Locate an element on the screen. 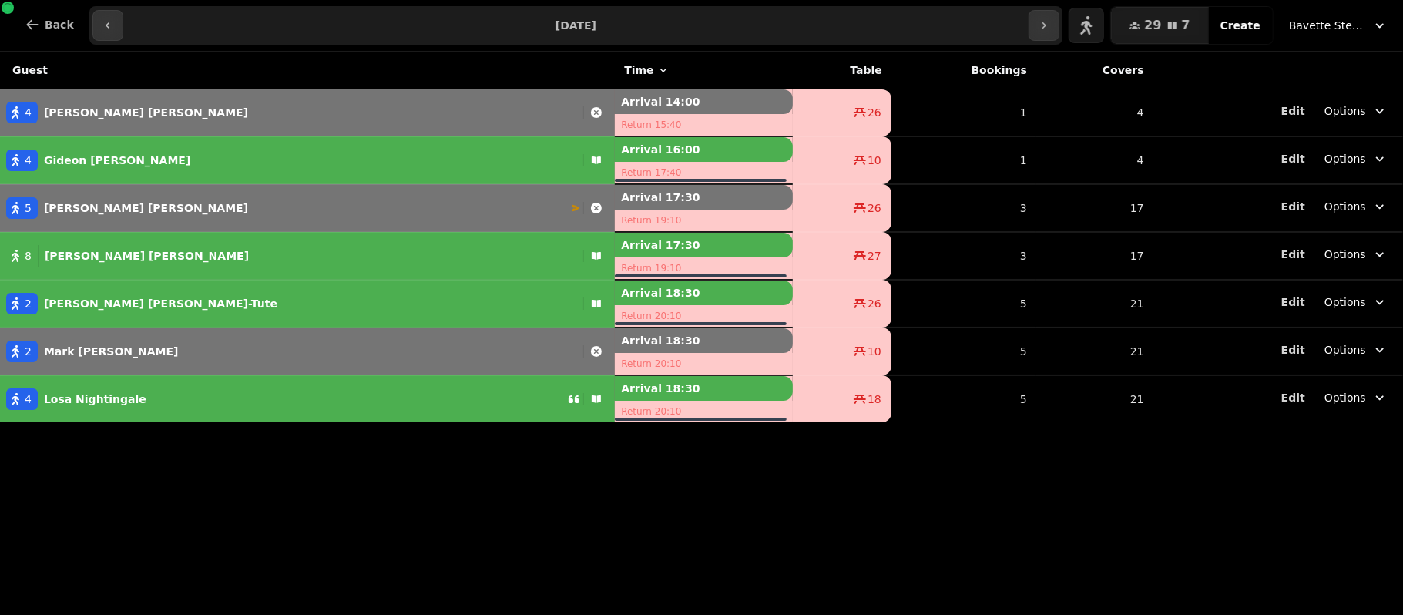 This screenshot has height=615, width=1403. button: Create is located at coordinates (1240, 25).